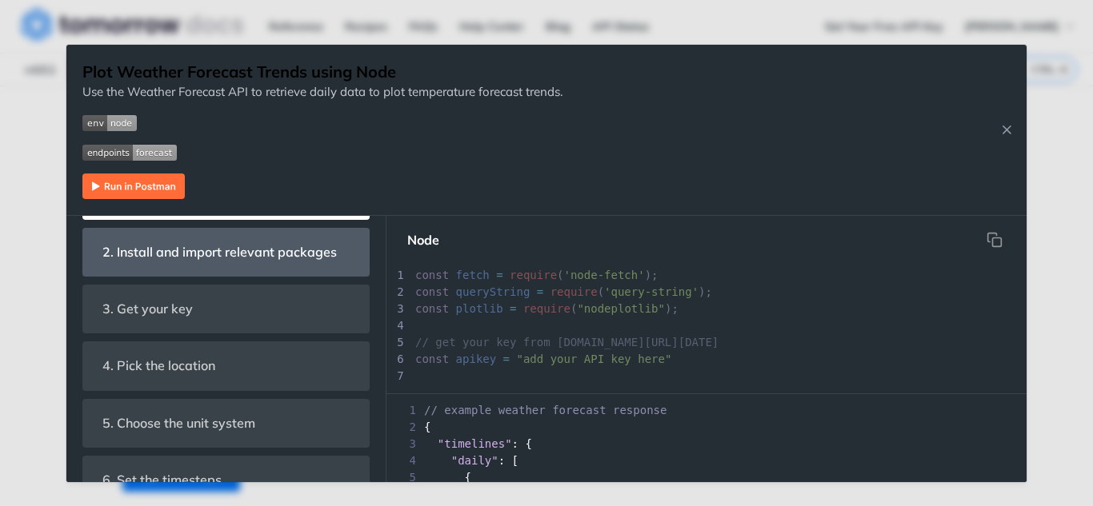 This screenshot has width=1093, height=506. I want to click on h1: Plot Weather Forecast Trends using Node, so click(322, 72).